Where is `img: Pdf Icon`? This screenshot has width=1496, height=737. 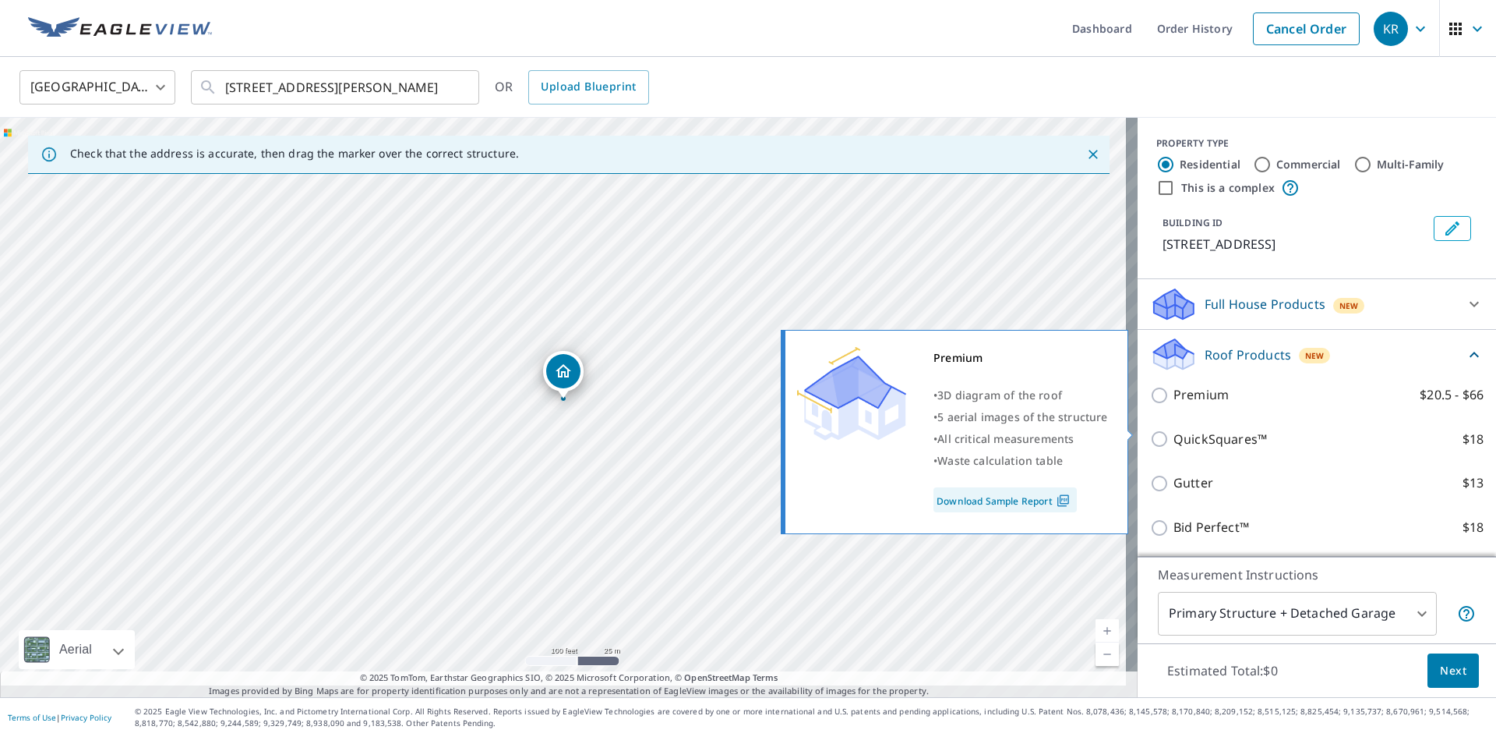
img: Pdf Icon is located at coordinates (1063, 500).